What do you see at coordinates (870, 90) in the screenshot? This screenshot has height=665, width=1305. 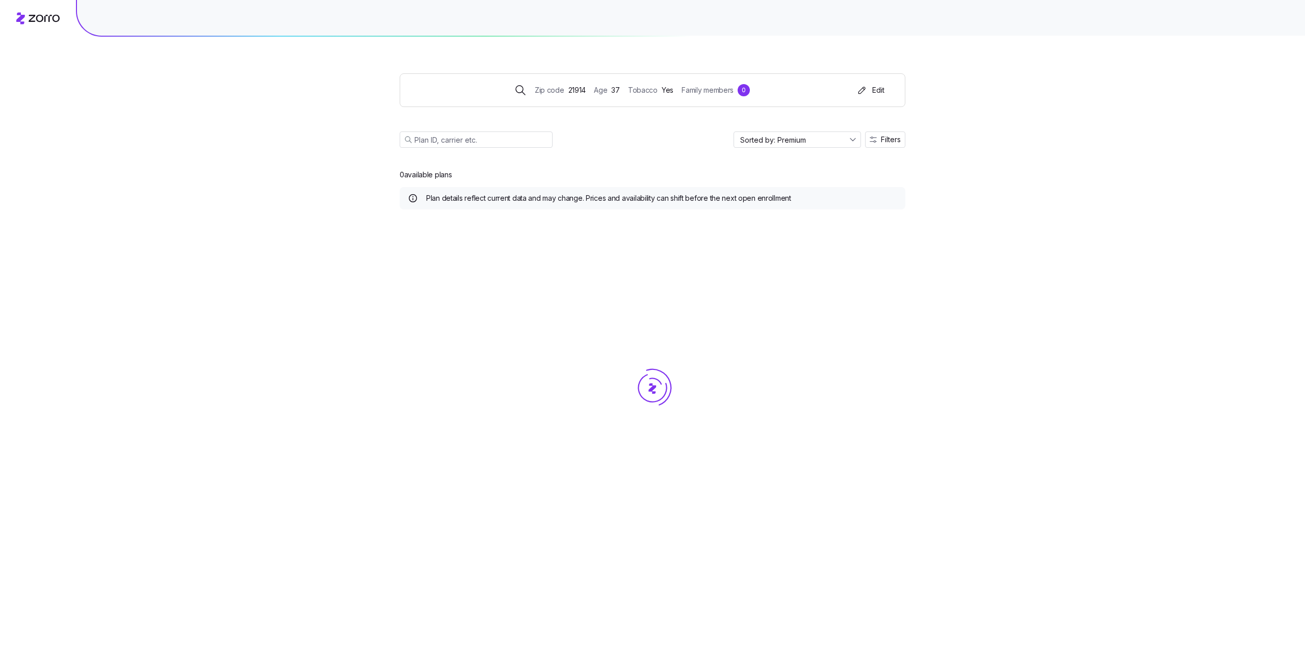 I see `button: Edit` at bounding box center [870, 90].